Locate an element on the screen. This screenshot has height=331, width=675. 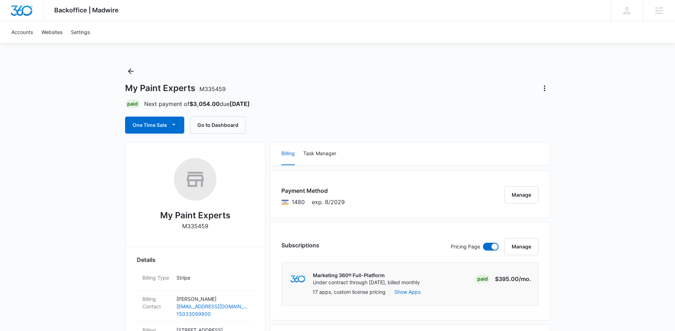
h3: Subscriptions is located at coordinates (300, 245).